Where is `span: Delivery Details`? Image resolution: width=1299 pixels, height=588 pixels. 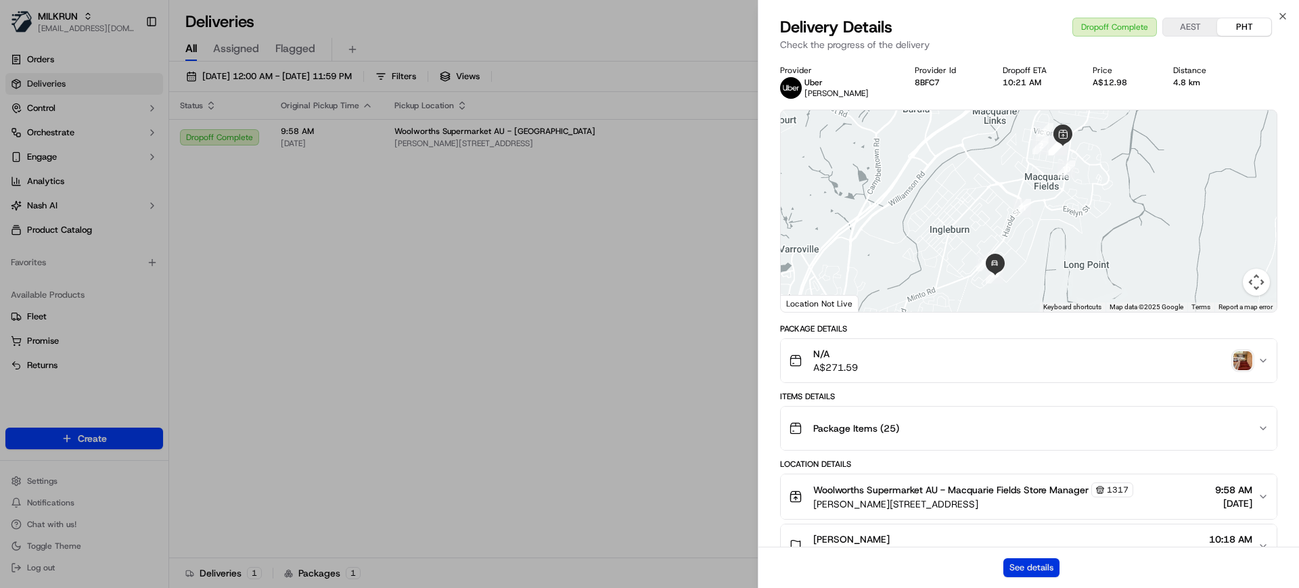 span: Delivery Details is located at coordinates (836, 27).